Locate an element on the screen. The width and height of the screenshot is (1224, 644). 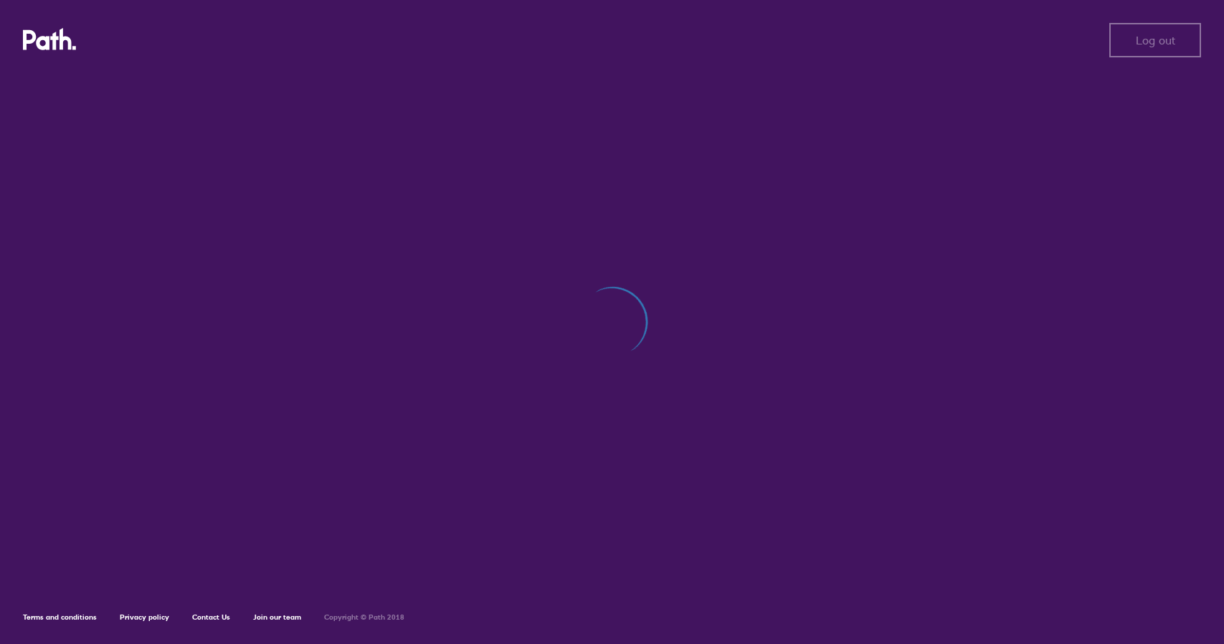
a: Privacy policy is located at coordinates (144, 617).